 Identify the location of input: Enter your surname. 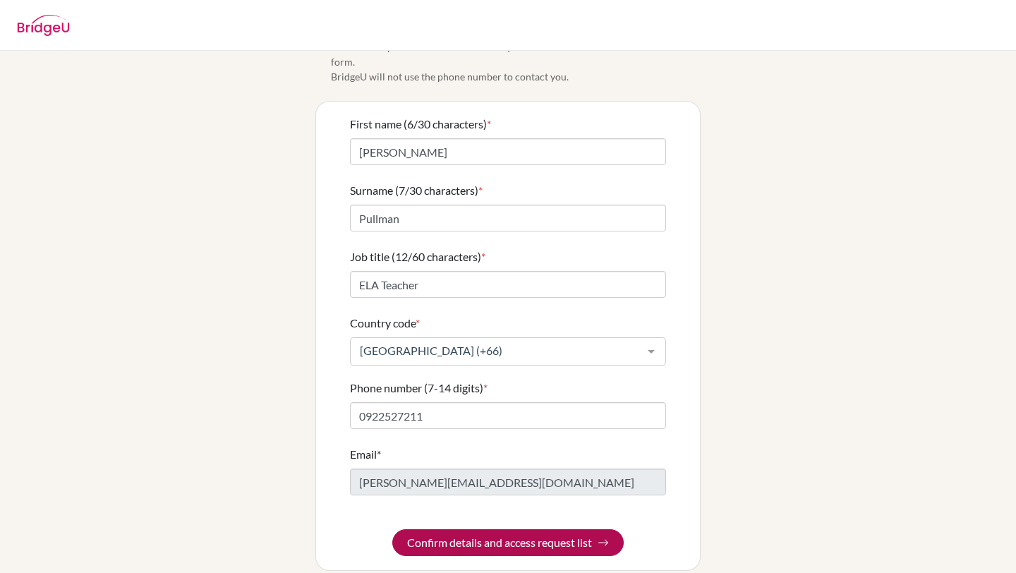
(508, 218).